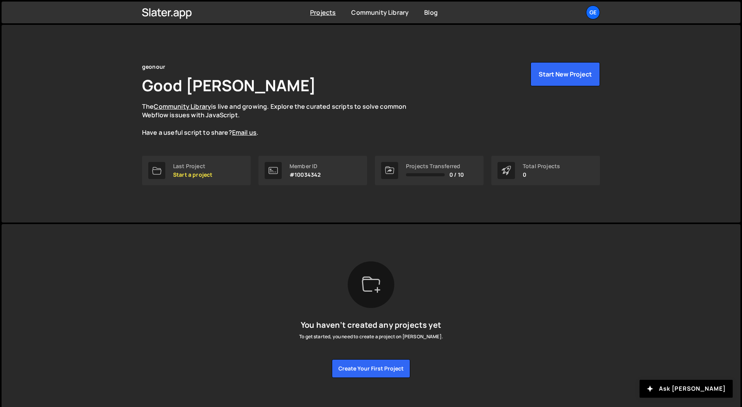 Image resolution: width=742 pixels, height=407 pixels. What do you see at coordinates (244, 132) in the screenshot?
I see `a: Email us` at bounding box center [244, 132].